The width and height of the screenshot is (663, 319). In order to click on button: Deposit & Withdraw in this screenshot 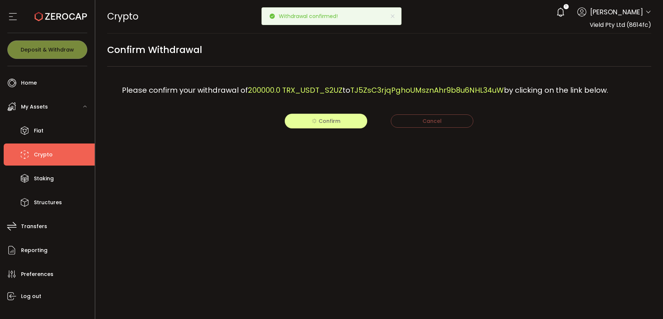, I will do `click(47, 50)`.